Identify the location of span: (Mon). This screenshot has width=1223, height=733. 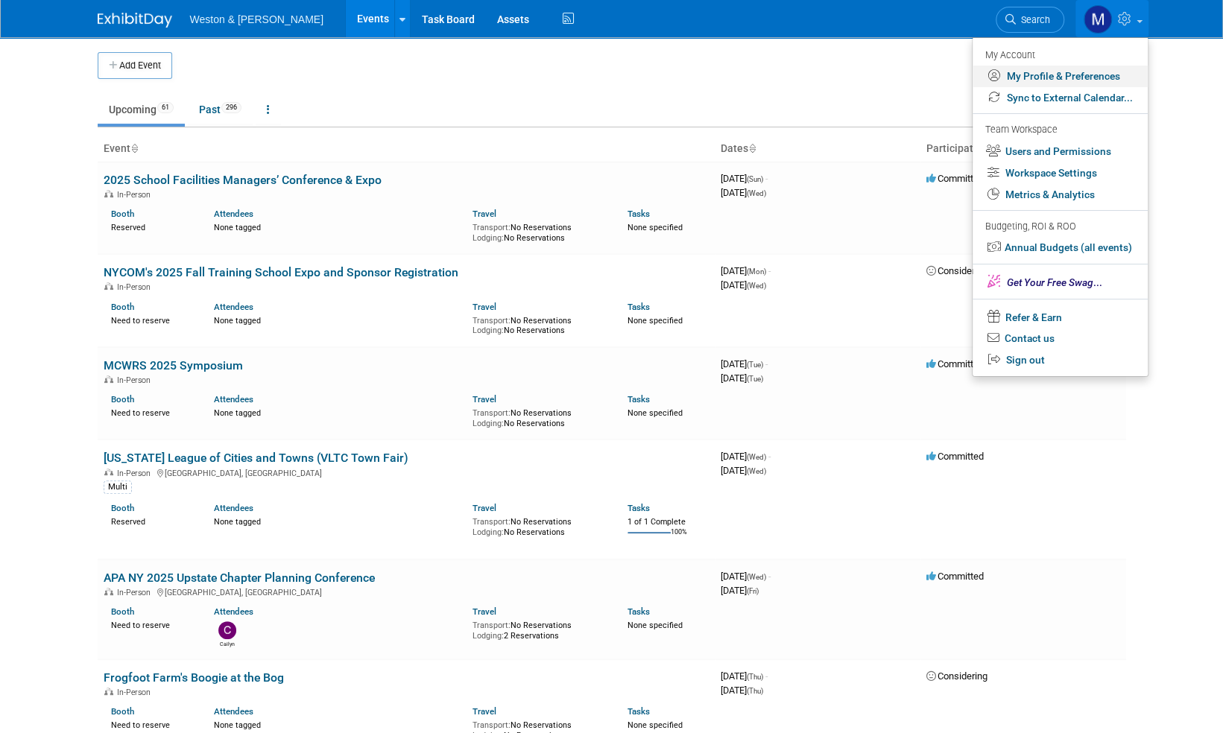
(756, 271).